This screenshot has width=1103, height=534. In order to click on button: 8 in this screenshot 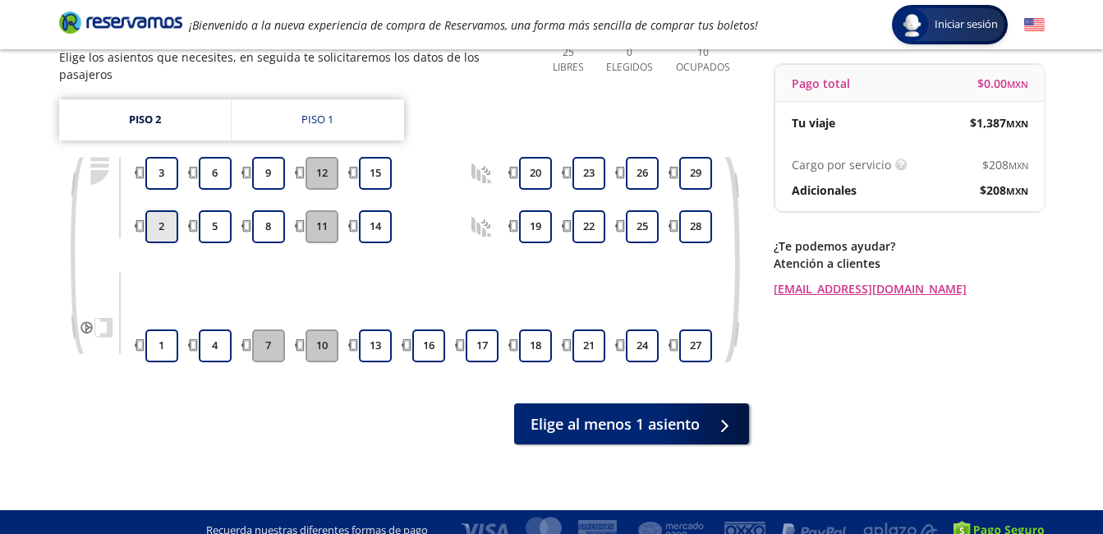, I will do `click(269, 227)`.